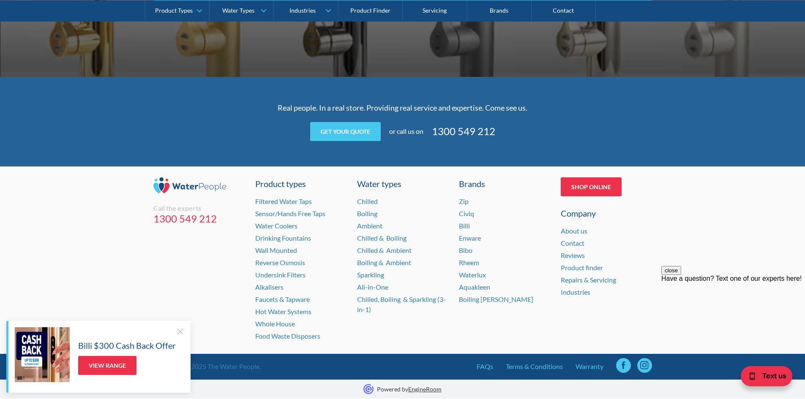 Image resolution: width=805 pixels, height=399 pixels. What do you see at coordinates (238, 10) in the screenshot?
I see `div: Water Types` at bounding box center [238, 10].